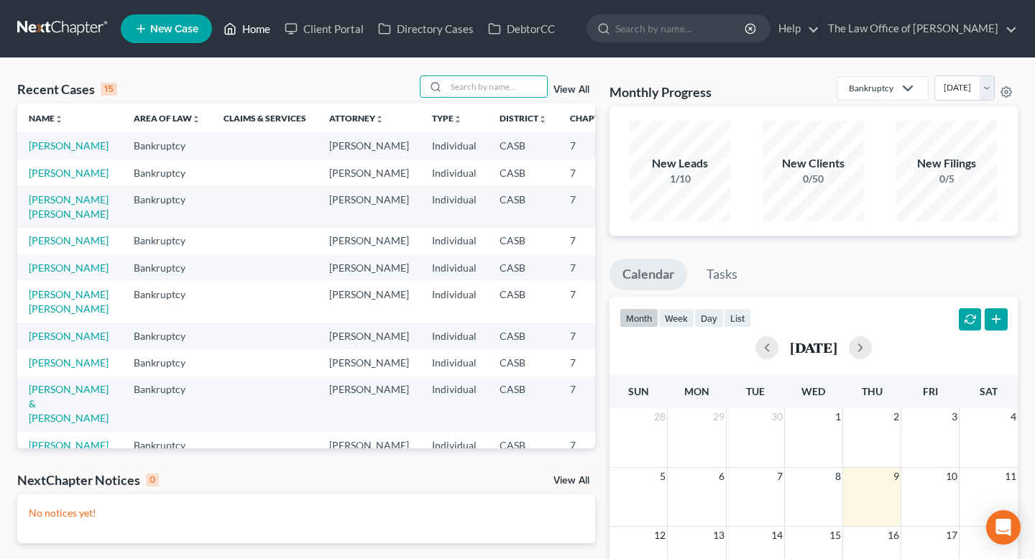  I want to click on p: No notices yet!, so click(306, 513).